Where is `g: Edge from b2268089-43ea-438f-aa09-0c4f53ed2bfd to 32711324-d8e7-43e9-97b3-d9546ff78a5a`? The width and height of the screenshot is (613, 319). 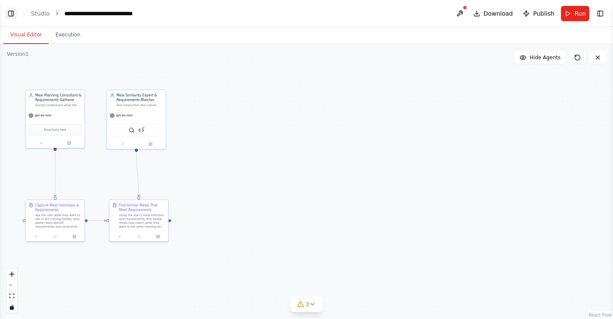 g: Edge from b2268089-43ea-438f-aa09-0c4f53ed2bfd to 32711324-d8e7-43e9-97b3-d9546ff78a5a is located at coordinates (97, 220).